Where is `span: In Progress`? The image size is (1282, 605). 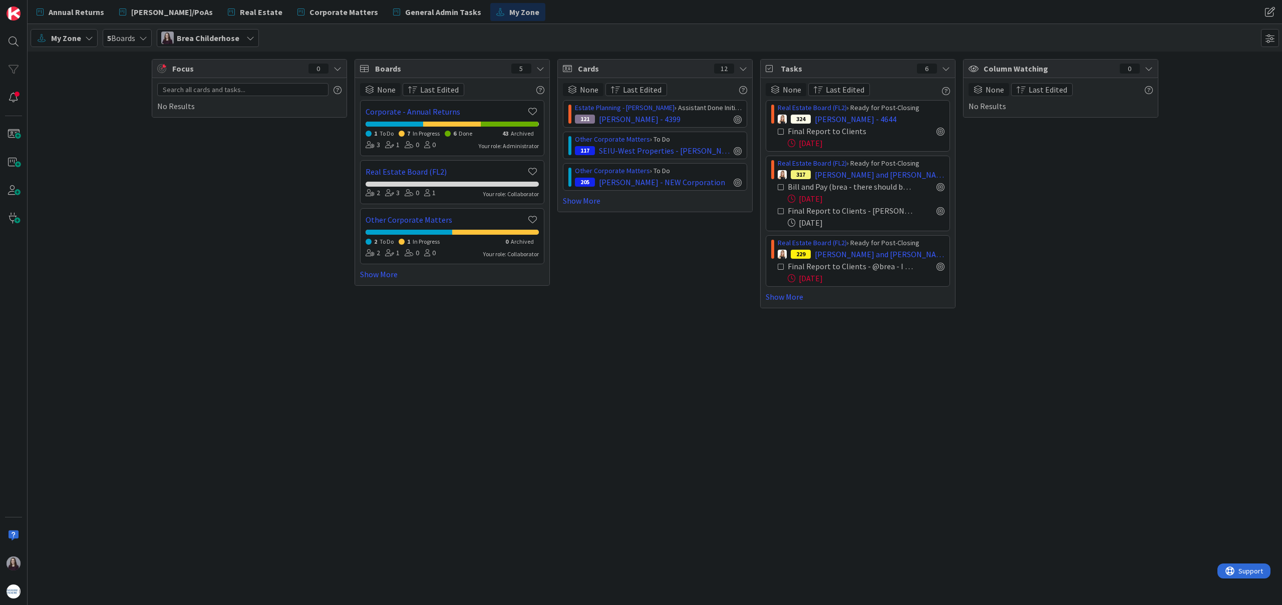
span: In Progress is located at coordinates (426, 241).